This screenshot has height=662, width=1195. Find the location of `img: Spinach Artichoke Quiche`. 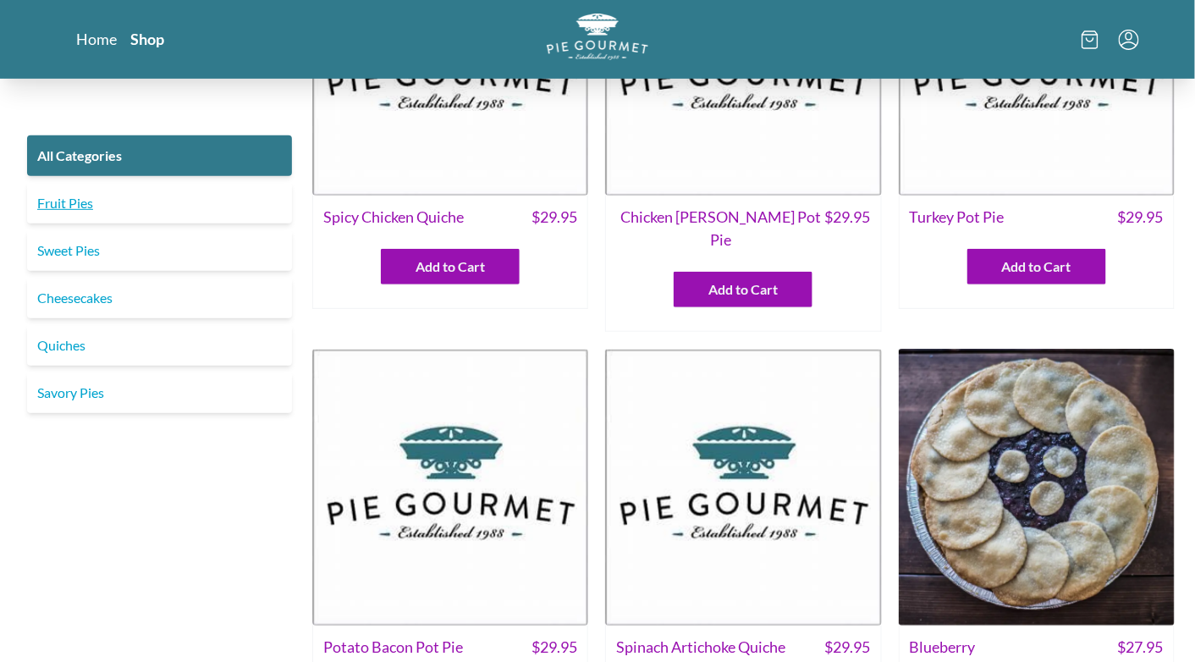

img: Spinach Artichoke Quiche is located at coordinates (743, 486).